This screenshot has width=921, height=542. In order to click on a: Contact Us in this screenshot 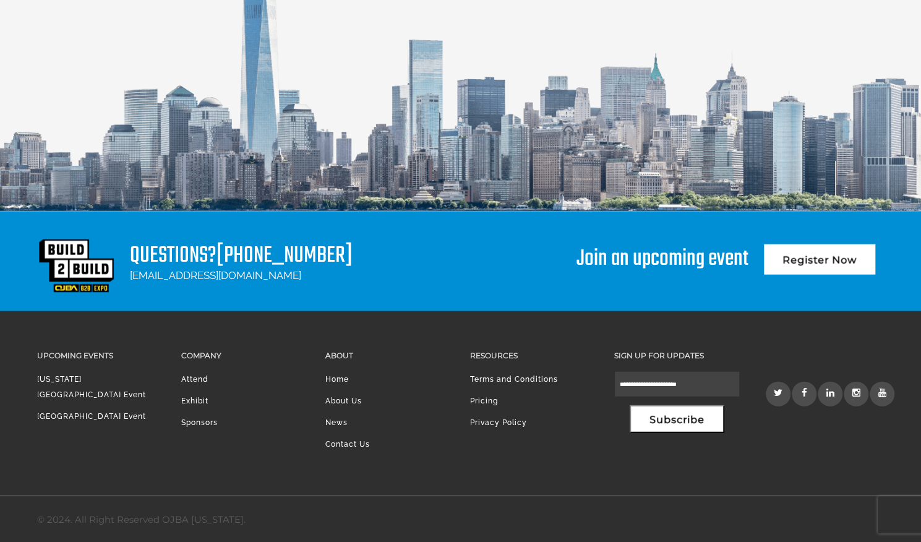, I will do `click(348, 444)`.